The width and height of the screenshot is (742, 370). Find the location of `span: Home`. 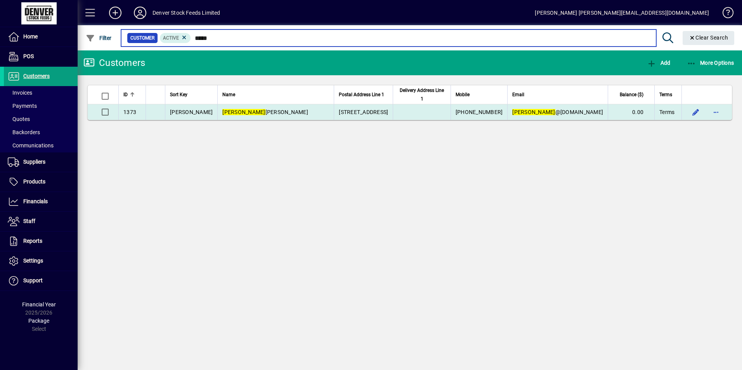

span: Home is located at coordinates (30, 36).